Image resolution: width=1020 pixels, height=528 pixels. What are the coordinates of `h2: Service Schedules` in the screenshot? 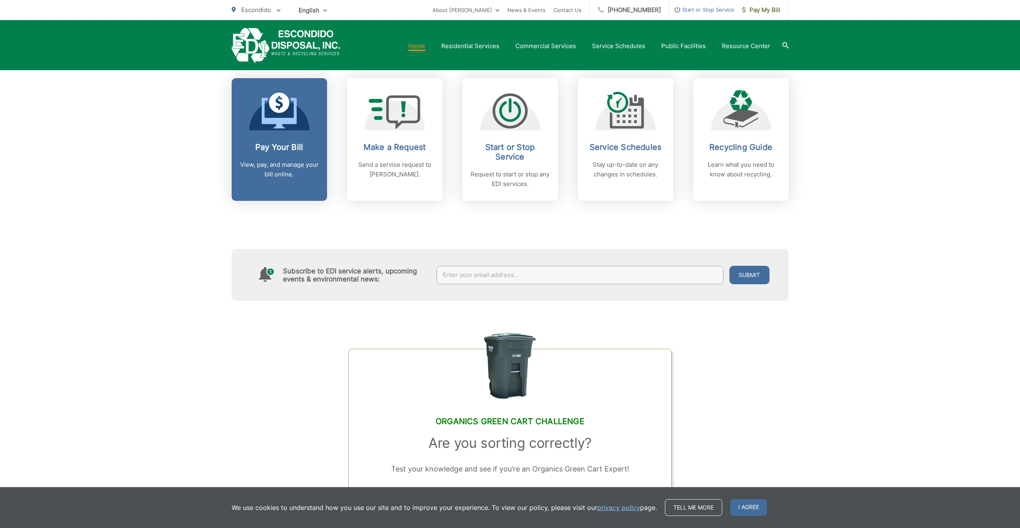 It's located at (625, 147).